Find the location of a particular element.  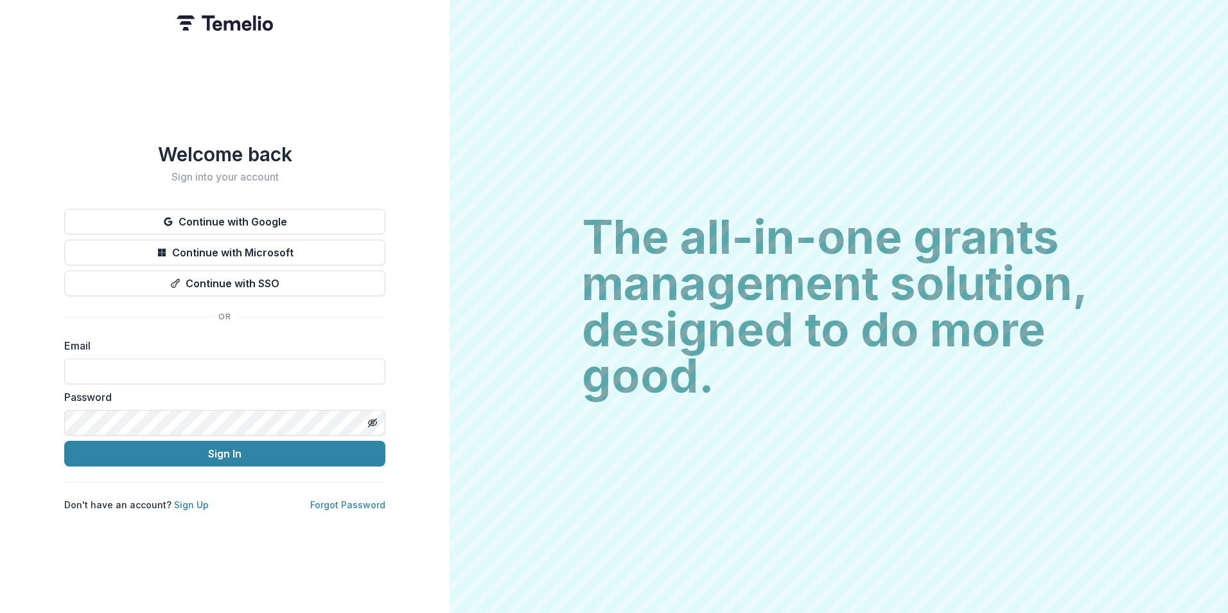

button: Continue with SSO is located at coordinates (225, 283).